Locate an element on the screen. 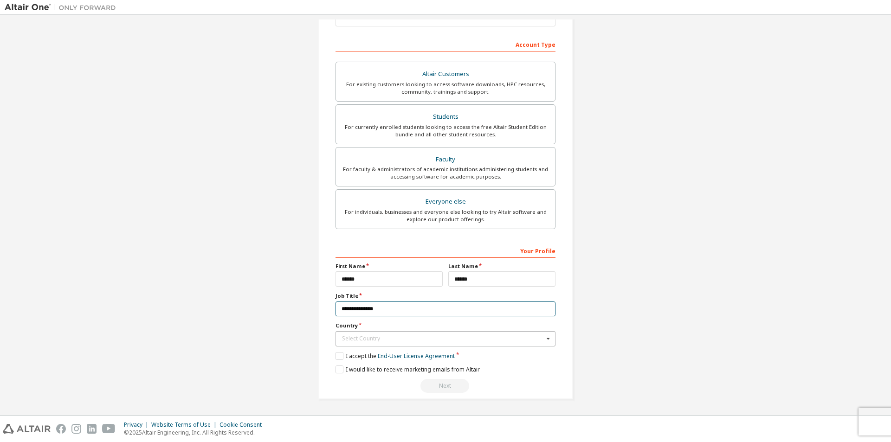  img: facebook.svg is located at coordinates (61, 429).